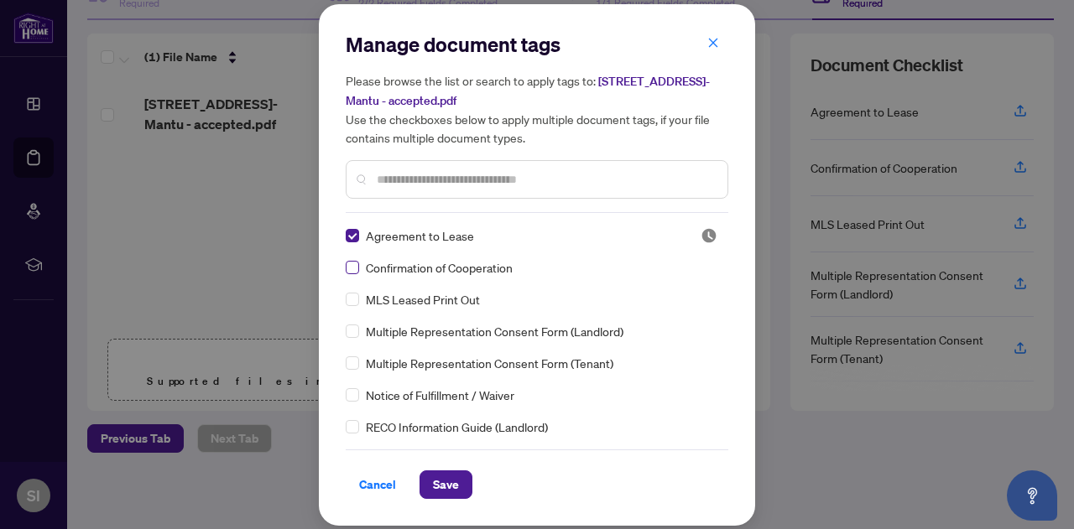  Describe the element at coordinates (377, 485) in the screenshot. I see `span: Cancel` at that location.